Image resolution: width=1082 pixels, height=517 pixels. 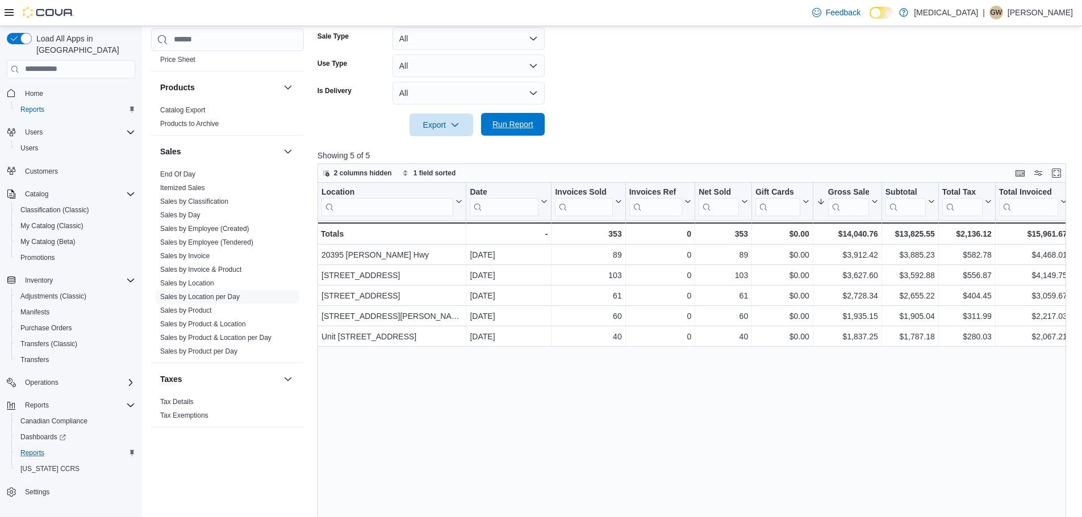 I want to click on button: Home, so click(x=71, y=93).